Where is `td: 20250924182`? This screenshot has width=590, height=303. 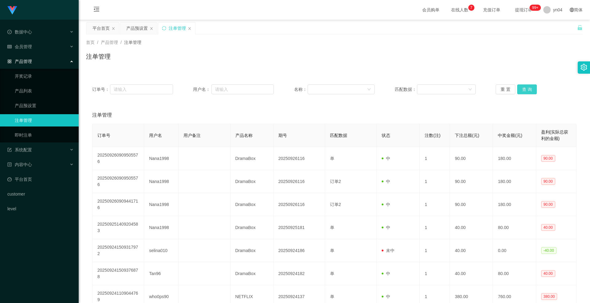 td: 20250924182 is located at coordinates (299, 274).